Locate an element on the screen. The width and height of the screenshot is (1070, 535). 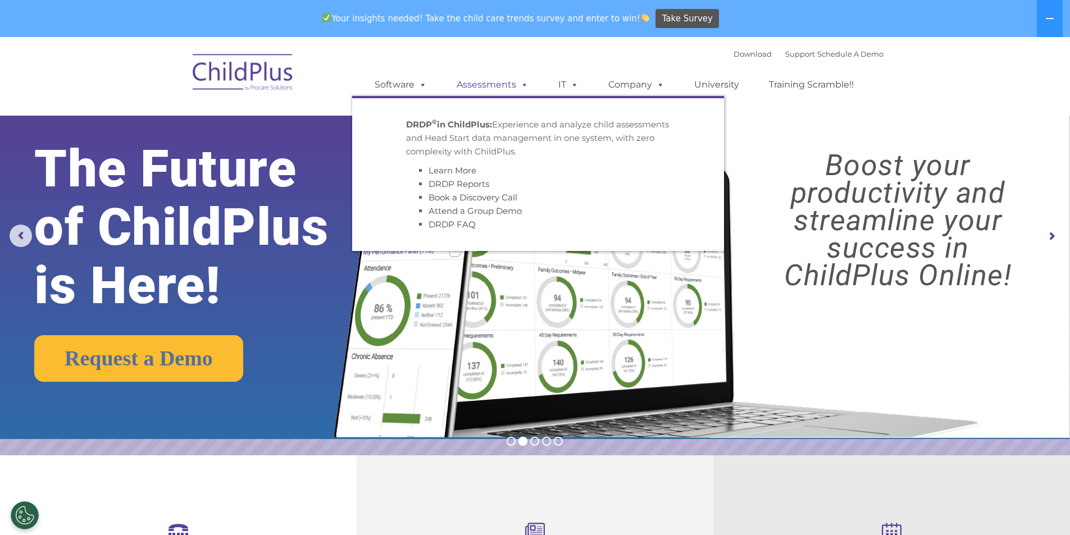
span: Your insights needed! Take the child care trends survey and enter to win! is located at coordinates (486, 18).